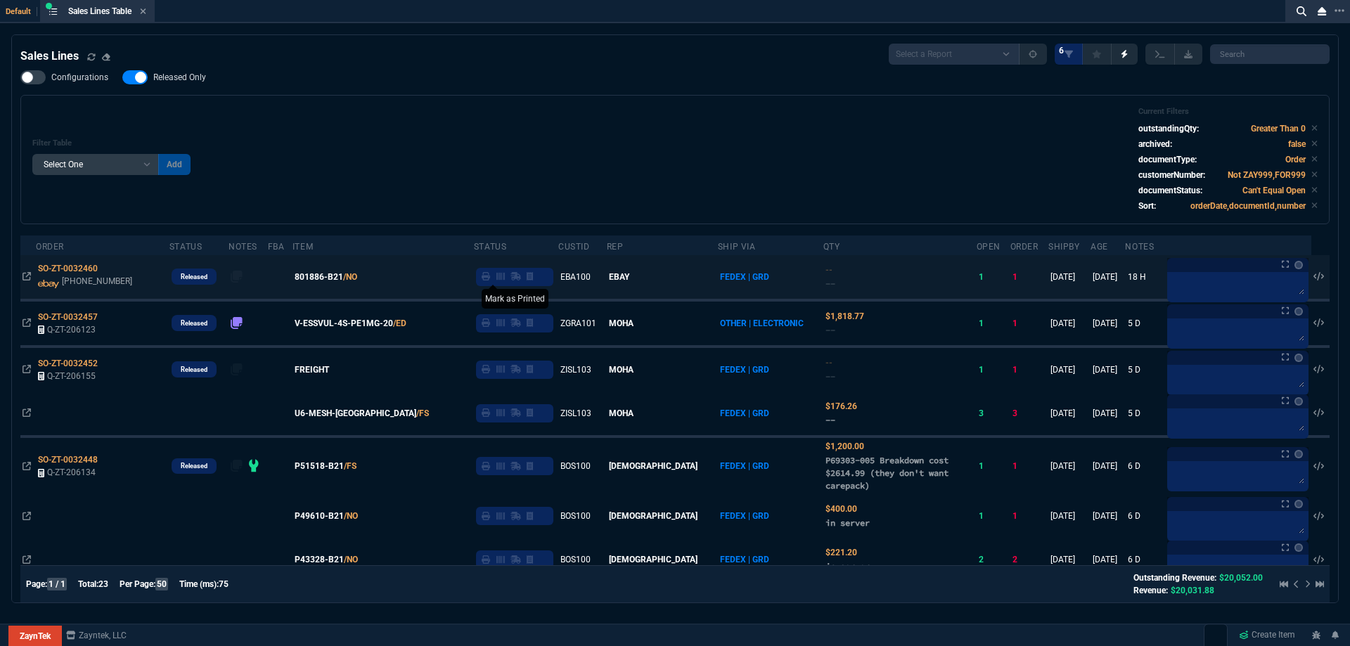 The height and width of the screenshot is (646, 1350). What do you see at coordinates (1270, 54) in the screenshot?
I see `input: Search` at bounding box center [1270, 54].